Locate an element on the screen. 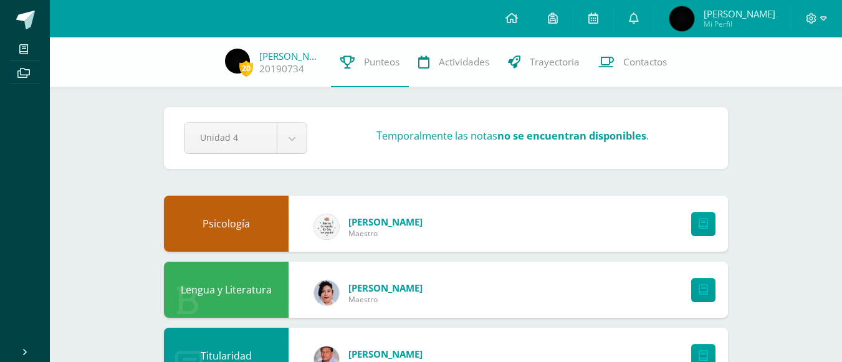 This screenshot has height=362, width=842. img: 6d997b708352de6bfc4edc446c29d722.png is located at coordinates (327, 227).